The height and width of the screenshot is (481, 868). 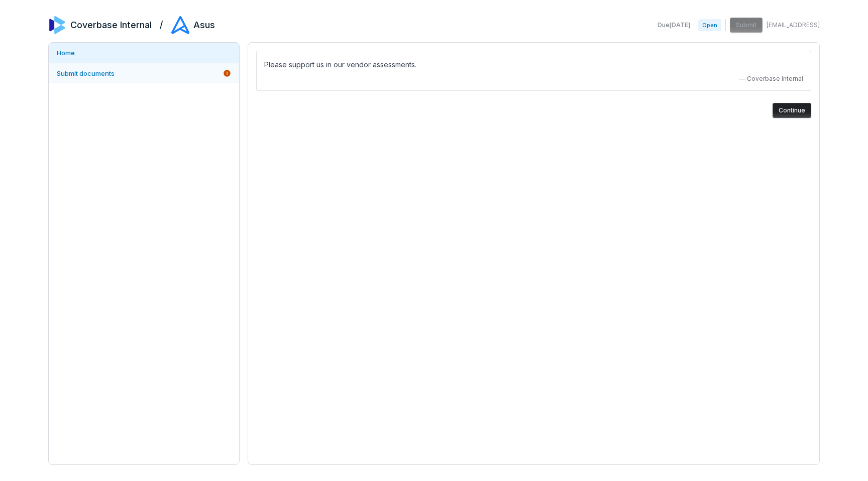 I want to click on h2: Coverbase Internal, so click(x=111, y=25).